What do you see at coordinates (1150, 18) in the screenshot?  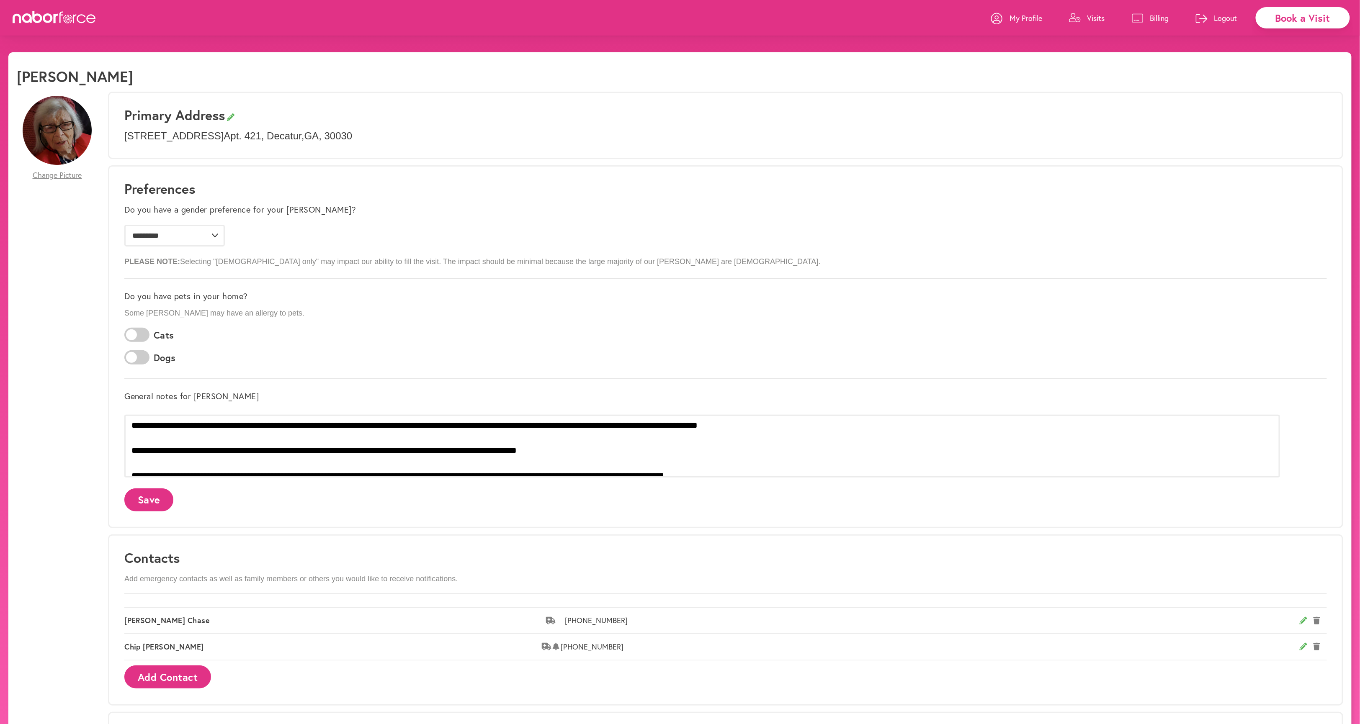 I see `a: Billing` at bounding box center [1150, 18].